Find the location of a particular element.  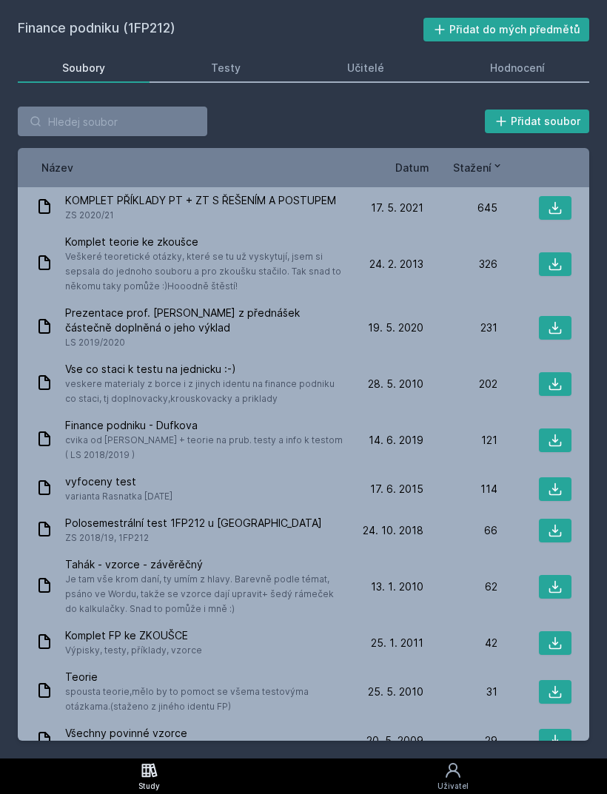

span: Stažení is located at coordinates (472, 167).